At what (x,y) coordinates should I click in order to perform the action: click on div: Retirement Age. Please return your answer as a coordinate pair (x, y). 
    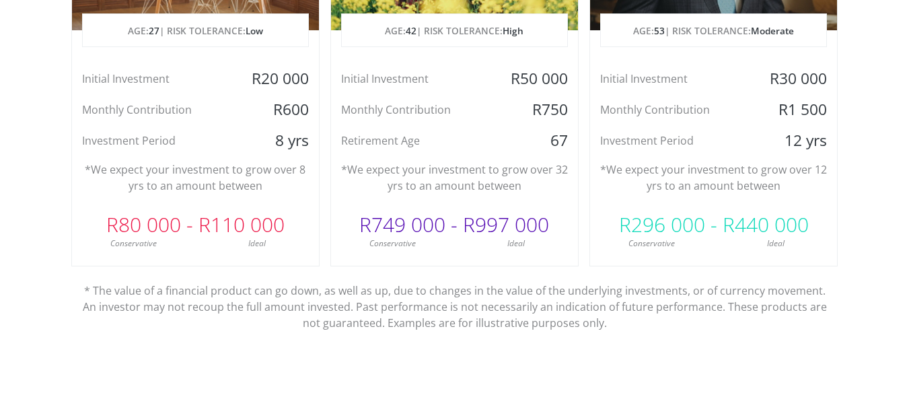
    Looking at the image, I should click on (413, 141).